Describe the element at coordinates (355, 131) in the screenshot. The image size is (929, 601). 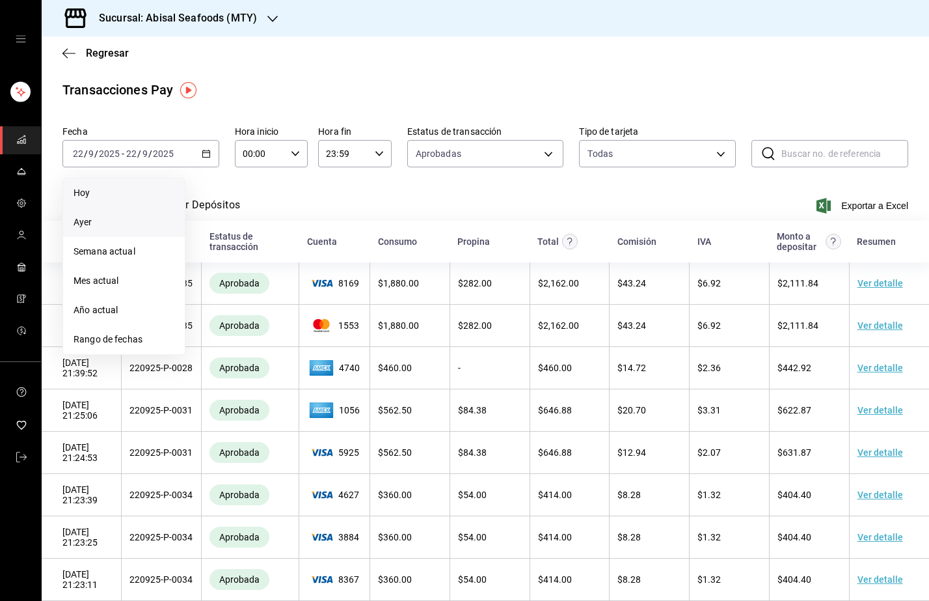
I see `label: Hora fin` at that location.